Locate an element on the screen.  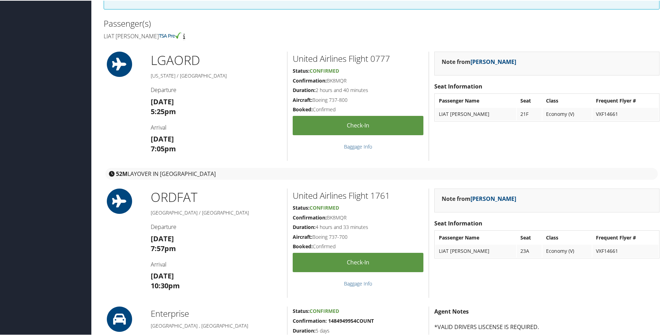
img: tsa-precheck.png is located at coordinates (170, 35).